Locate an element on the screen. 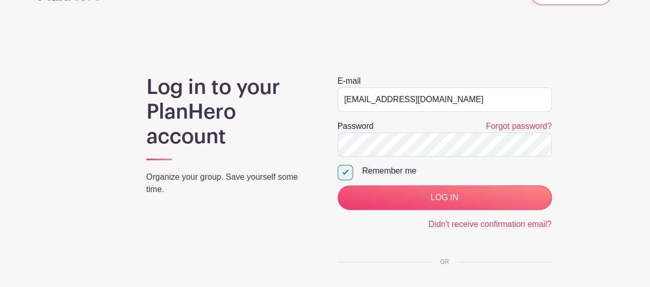 Image resolution: width=650 pixels, height=287 pixels. h1: Log in to your PlanHero account is located at coordinates (230, 112).